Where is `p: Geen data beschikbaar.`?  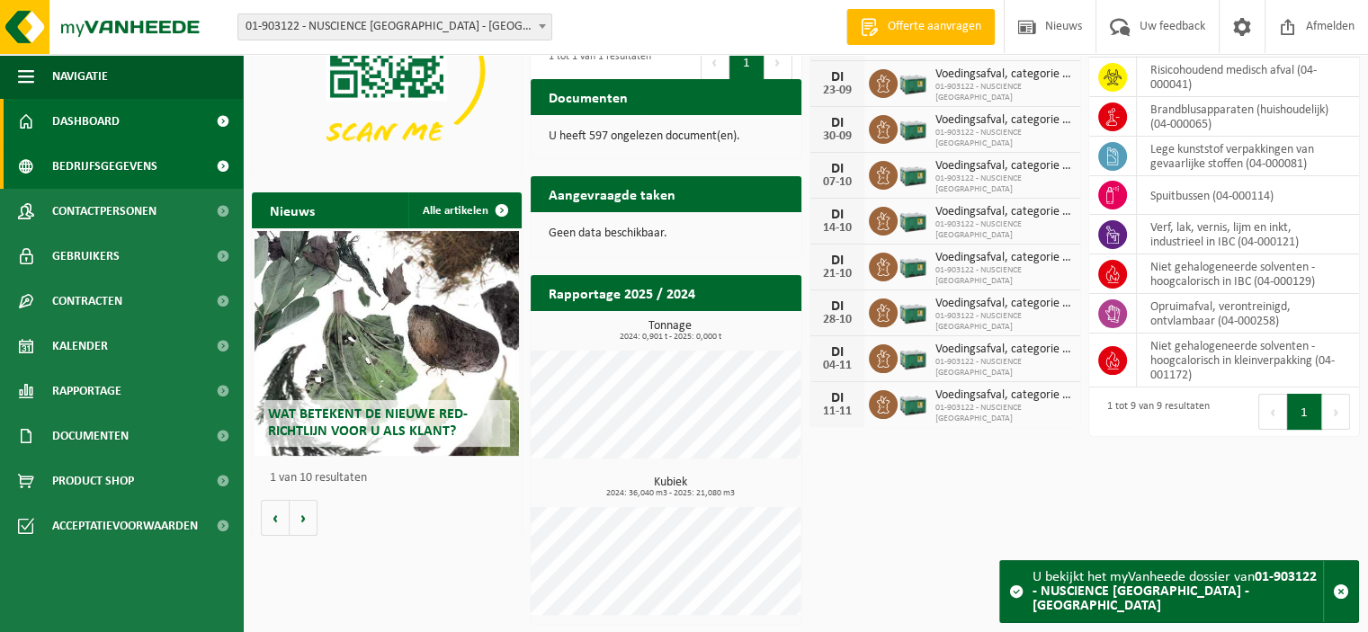
p: Geen data beschikbaar. is located at coordinates (666, 234).